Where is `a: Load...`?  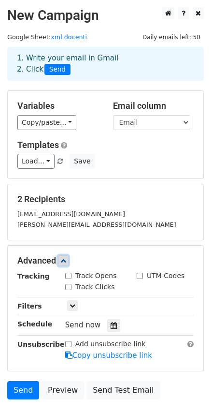
a: Load... is located at coordinates (36, 161).